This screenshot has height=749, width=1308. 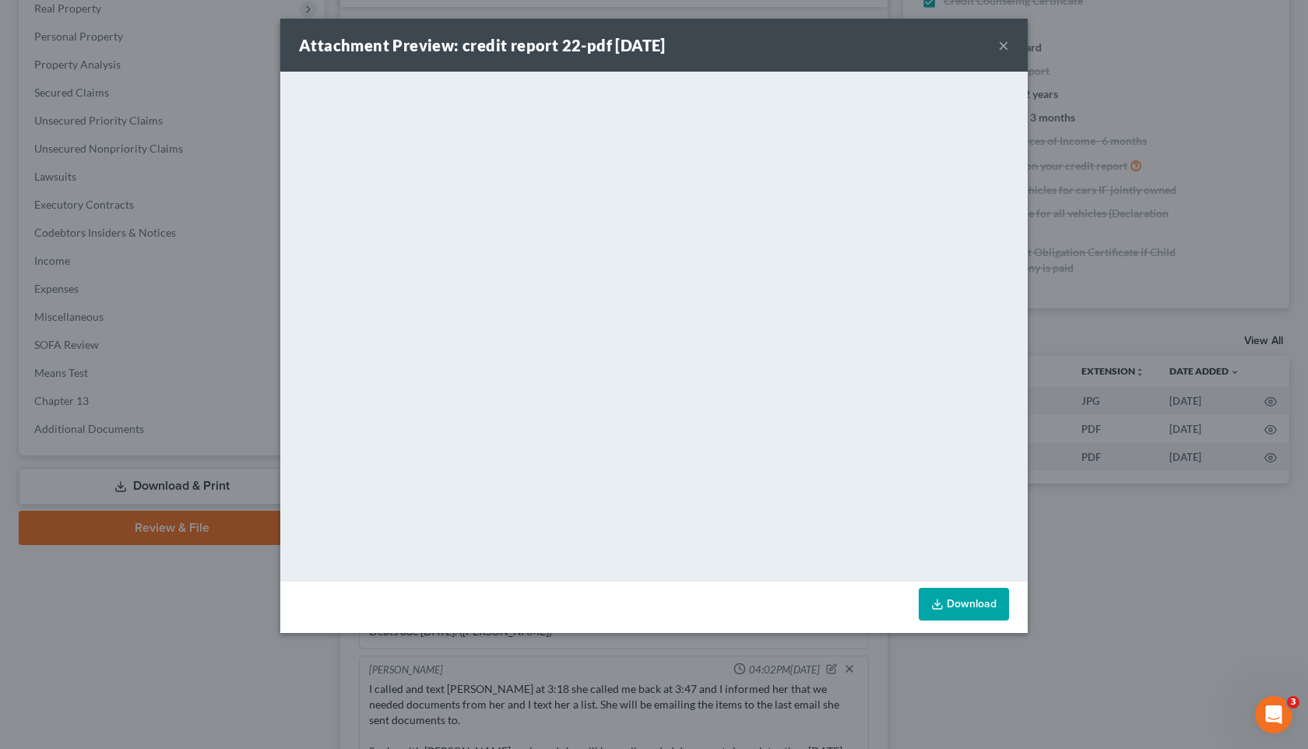 What do you see at coordinates (964, 604) in the screenshot?
I see `a: Download` at bounding box center [964, 604].